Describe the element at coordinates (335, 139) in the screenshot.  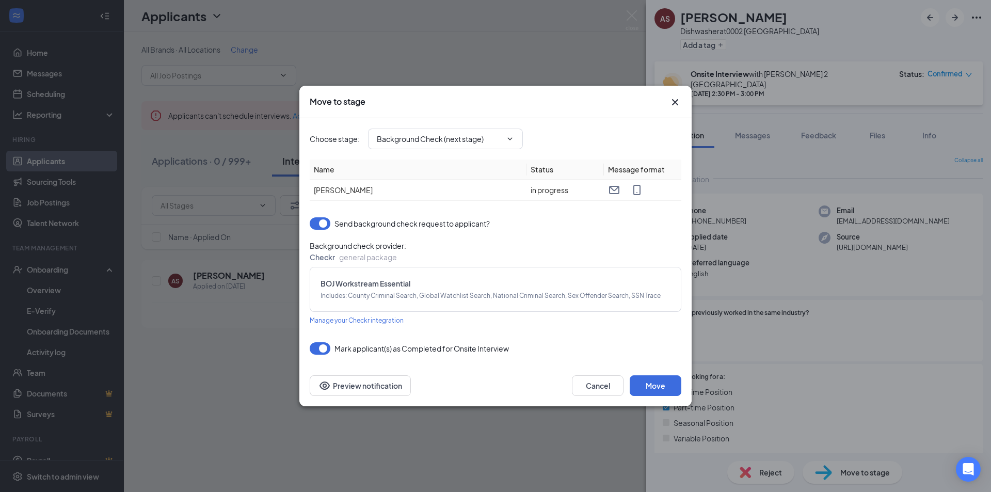
I see `span: Choose stage :` at that location.